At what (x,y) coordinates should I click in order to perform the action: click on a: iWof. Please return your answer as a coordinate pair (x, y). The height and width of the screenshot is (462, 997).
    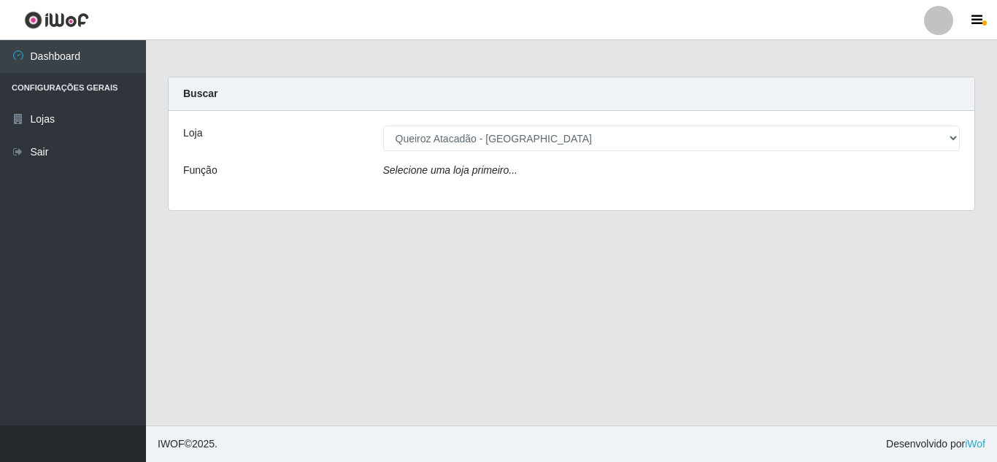
    Looking at the image, I should click on (976, 444).